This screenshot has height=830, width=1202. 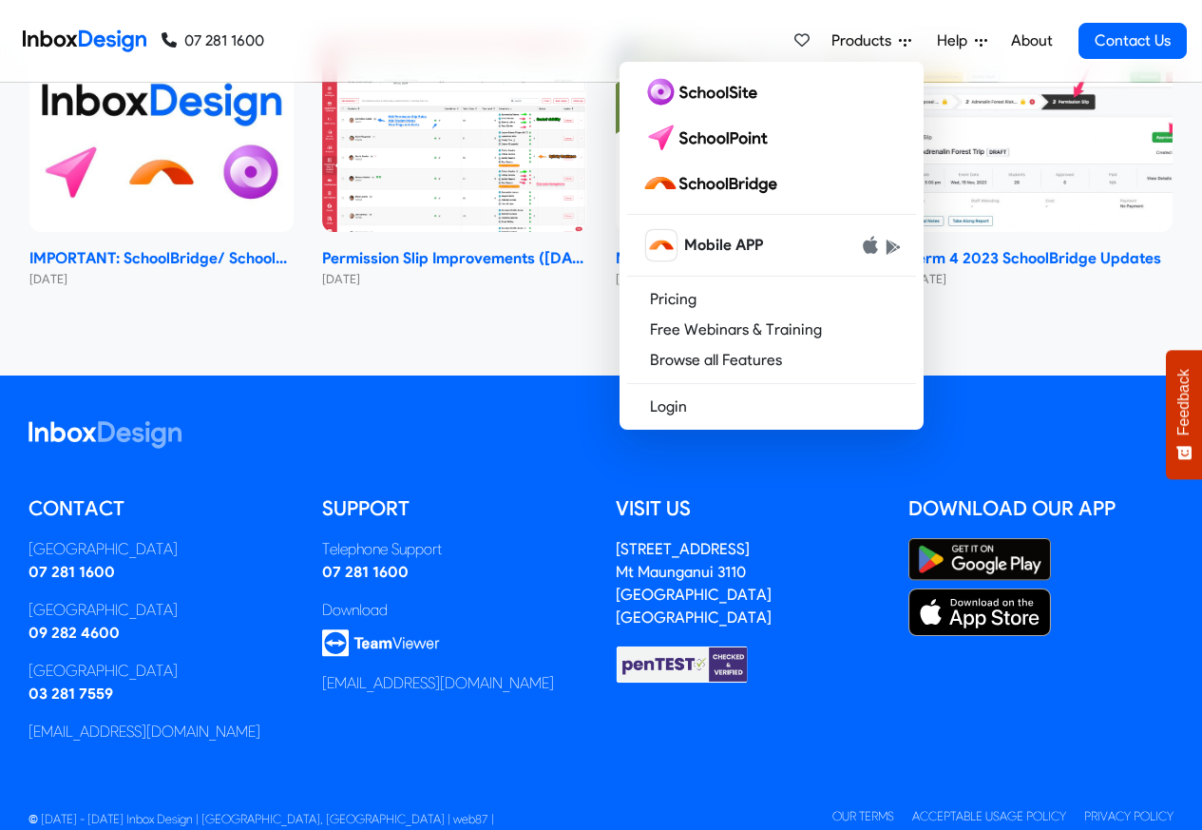 What do you see at coordinates (381, 642) in the screenshot?
I see `img: logo_teamviewer.svg` at bounding box center [381, 642].